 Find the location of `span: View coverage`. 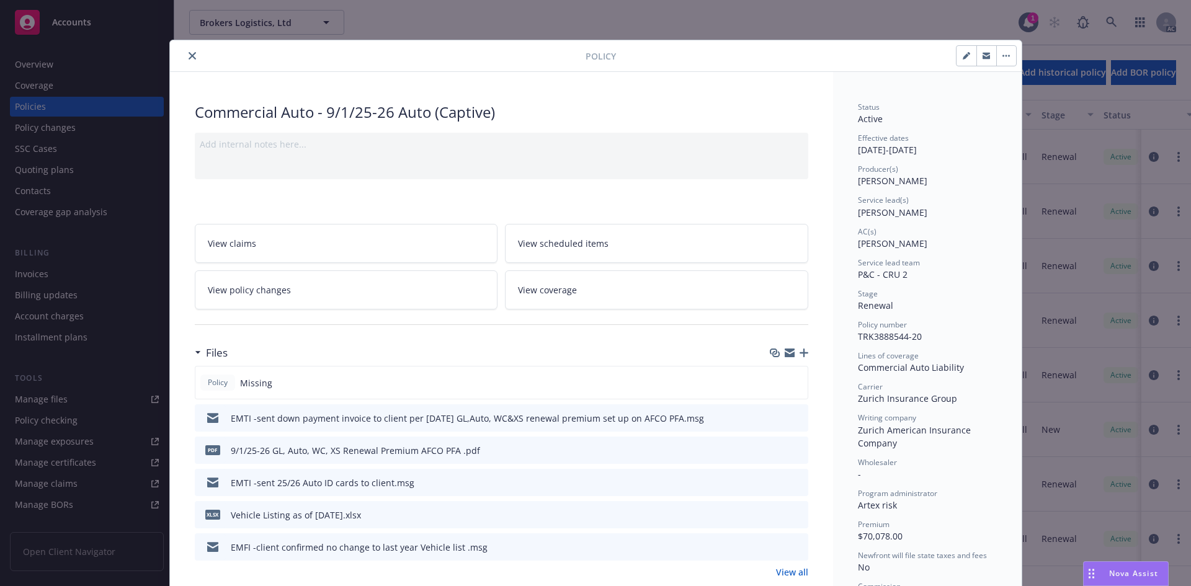

span: View coverage is located at coordinates (547, 290).